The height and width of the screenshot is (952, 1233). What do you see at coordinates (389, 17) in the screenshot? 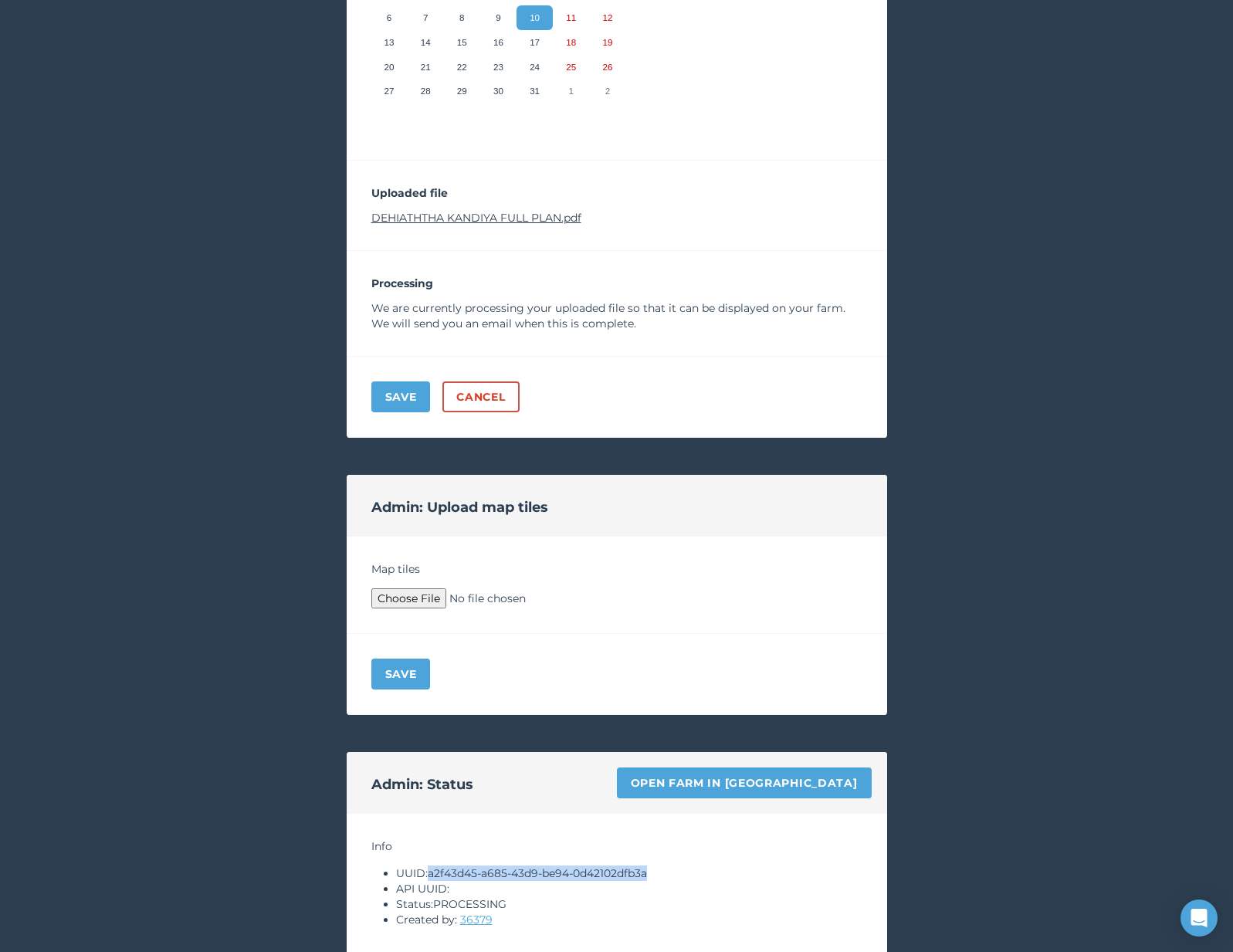
I see `abbr: 6 August 2001` at bounding box center [389, 17].